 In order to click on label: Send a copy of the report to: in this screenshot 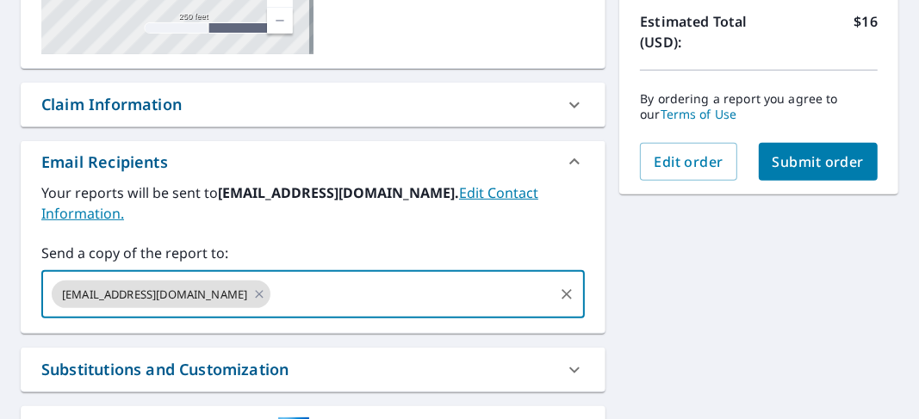, I will do `click(313, 253)`.